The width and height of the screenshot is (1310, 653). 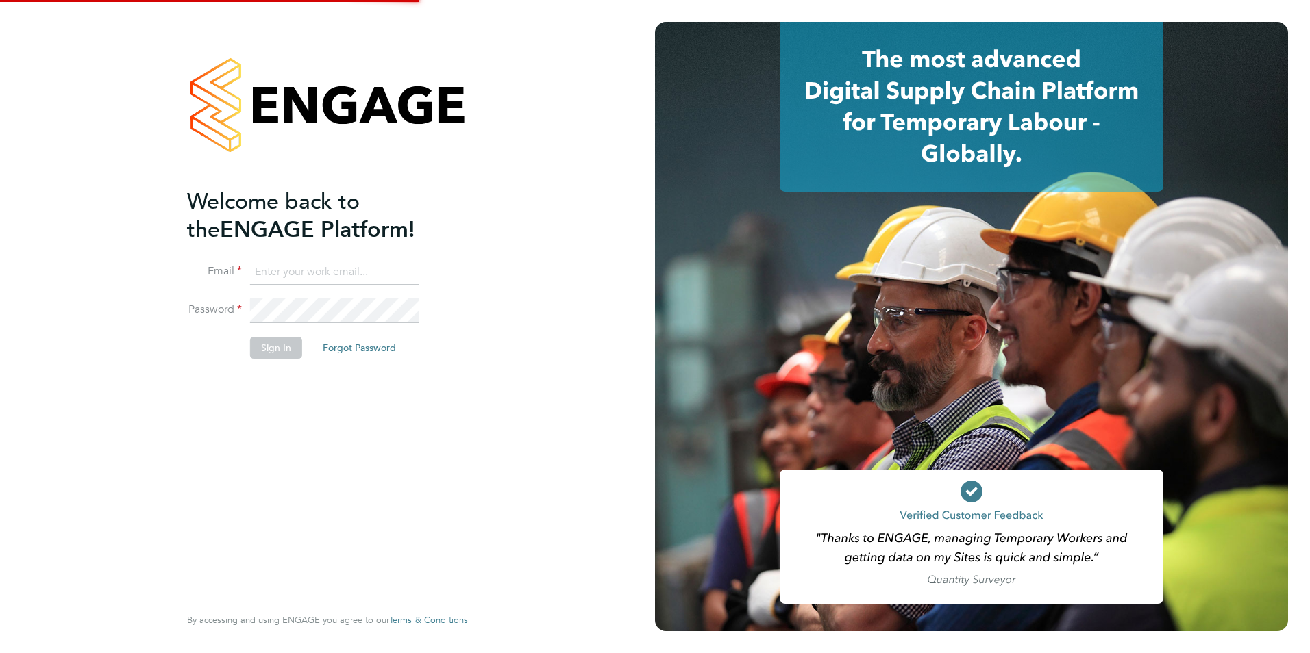 What do you see at coordinates (334, 273) in the screenshot?
I see `input: Enter your work email...` at bounding box center [334, 273].